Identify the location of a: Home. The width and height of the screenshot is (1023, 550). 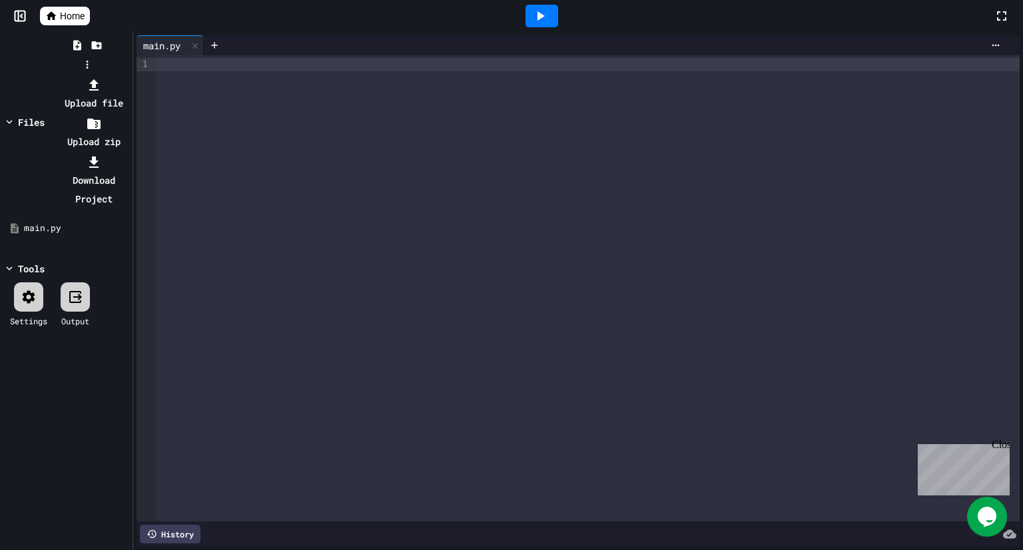
(65, 16).